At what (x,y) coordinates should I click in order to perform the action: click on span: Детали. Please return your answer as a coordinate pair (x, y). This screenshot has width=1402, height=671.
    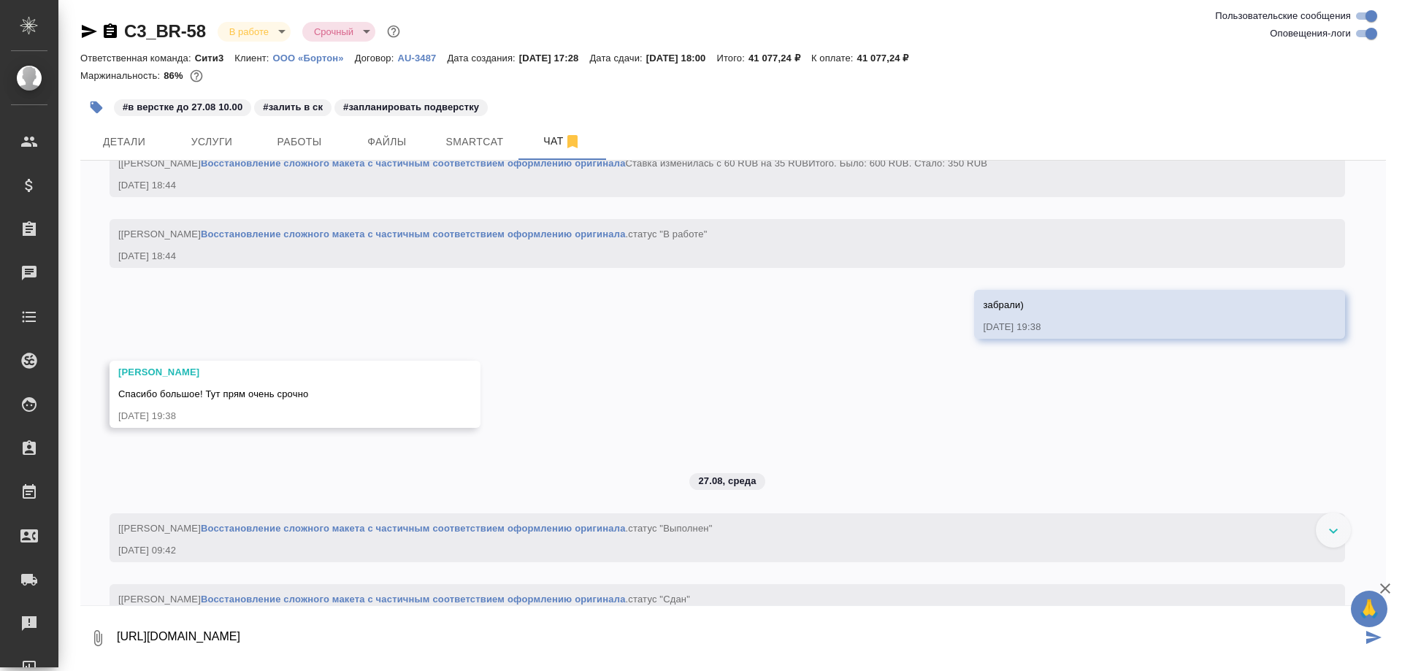
    Looking at the image, I should click on (124, 142).